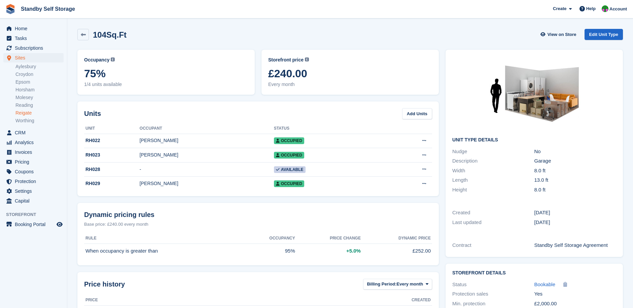 Image resolution: width=633 pixels, height=308 pixels. I want to click on div: No, so click(575, 152).